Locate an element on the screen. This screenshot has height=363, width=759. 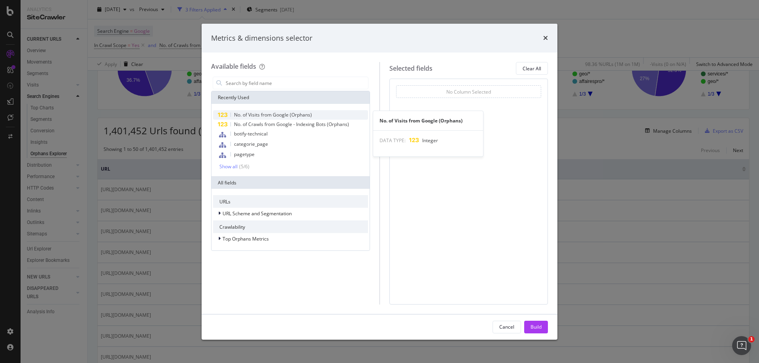
span: 1 is located at coordinates (751, 340).